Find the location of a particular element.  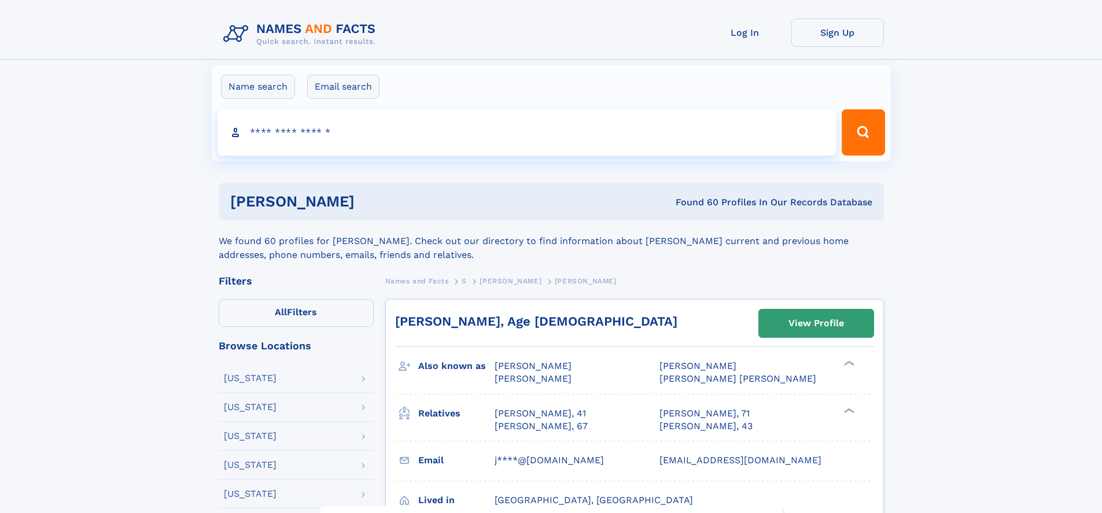

input: search input is located at coordinates (527, 132).